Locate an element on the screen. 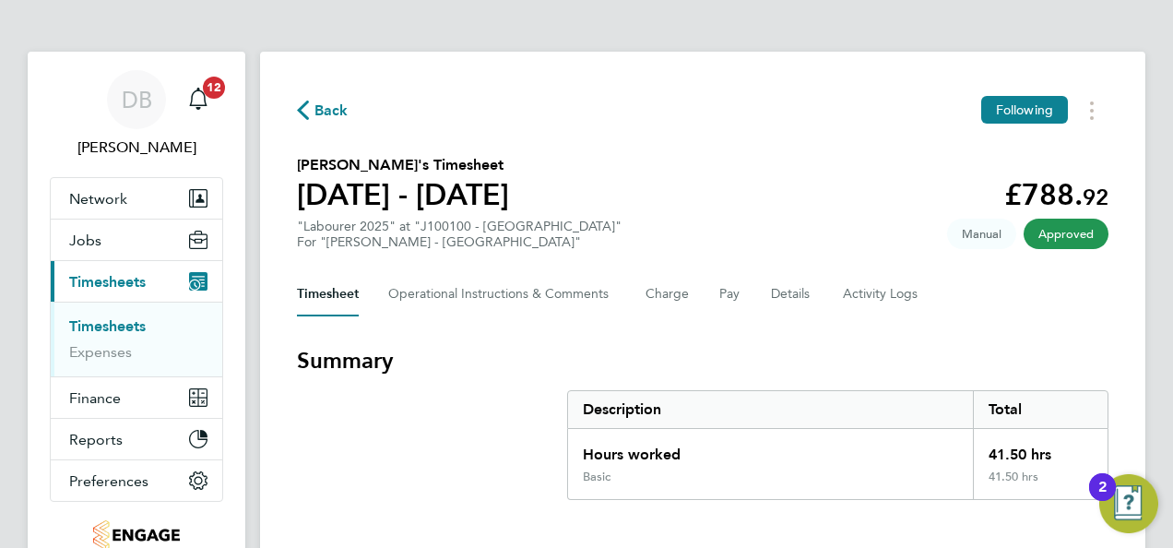 This screenshot has height=548, width=1173. h3: Summary is located at coordinates (703, 361).